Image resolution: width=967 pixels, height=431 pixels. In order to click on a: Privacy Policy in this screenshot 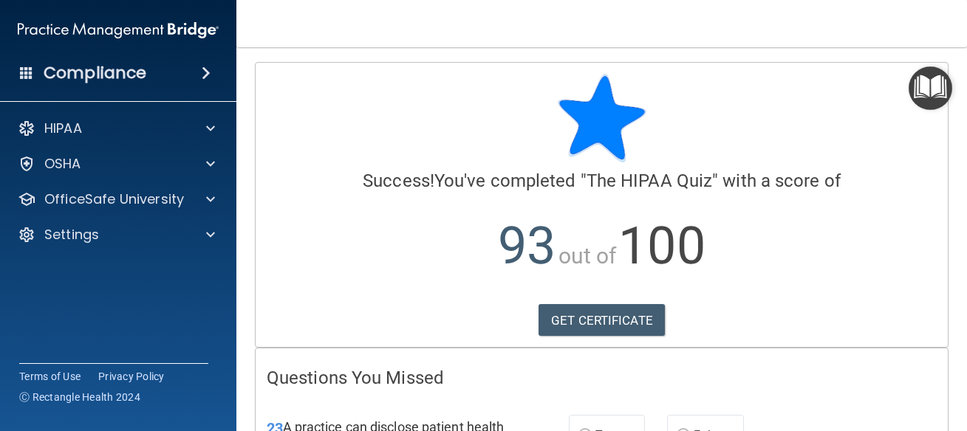, I will do `click(131, 377)`.